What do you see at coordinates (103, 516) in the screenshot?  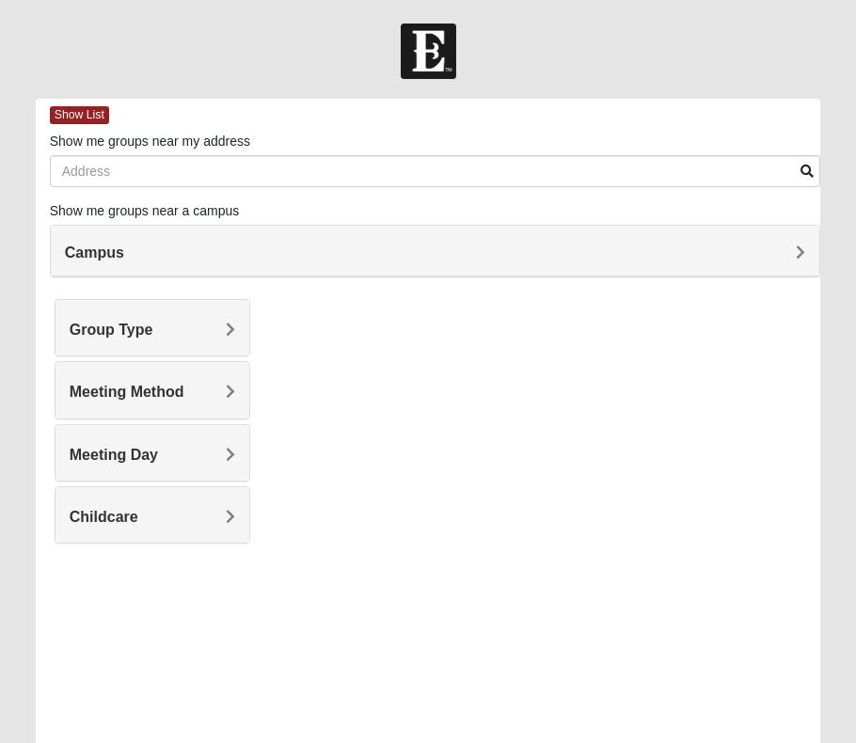 I see `span: Childcare` at bounding box center [103, 516].